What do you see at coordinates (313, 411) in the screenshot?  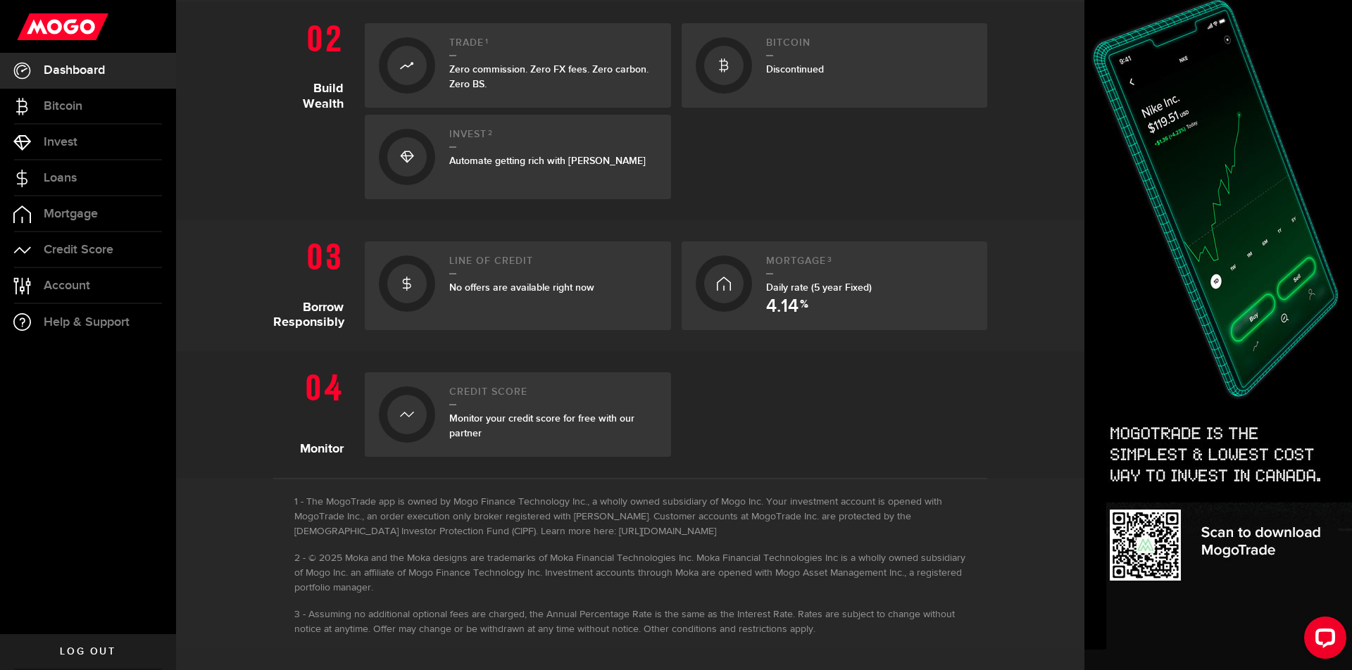 I see `h1: Monitor` at bounding box center [313, 411].